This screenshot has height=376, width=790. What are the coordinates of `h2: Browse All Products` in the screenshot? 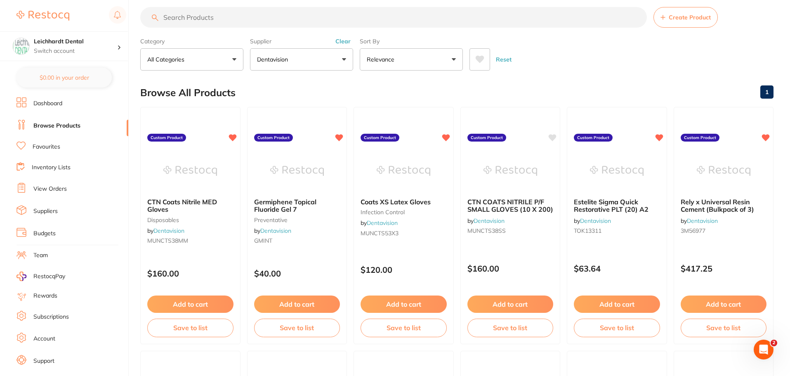 It's located at (188, 93).